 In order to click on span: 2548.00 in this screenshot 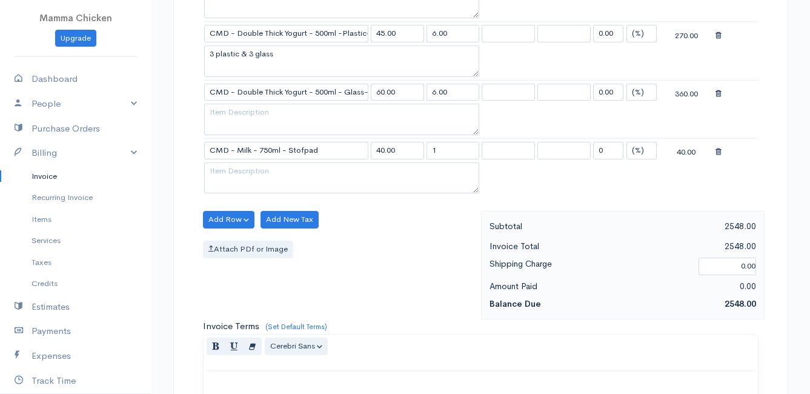, I will do `click(740, 303)`.